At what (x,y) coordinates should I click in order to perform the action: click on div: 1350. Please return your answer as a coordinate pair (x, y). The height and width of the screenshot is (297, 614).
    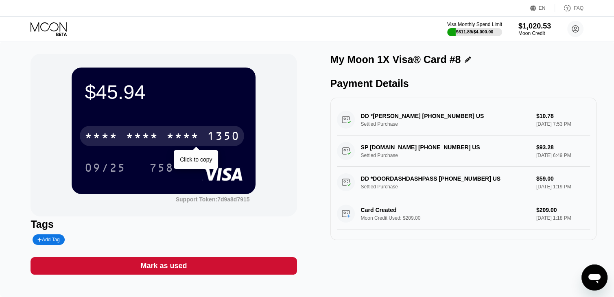
    Looking at the image, I should click on (223, 137).